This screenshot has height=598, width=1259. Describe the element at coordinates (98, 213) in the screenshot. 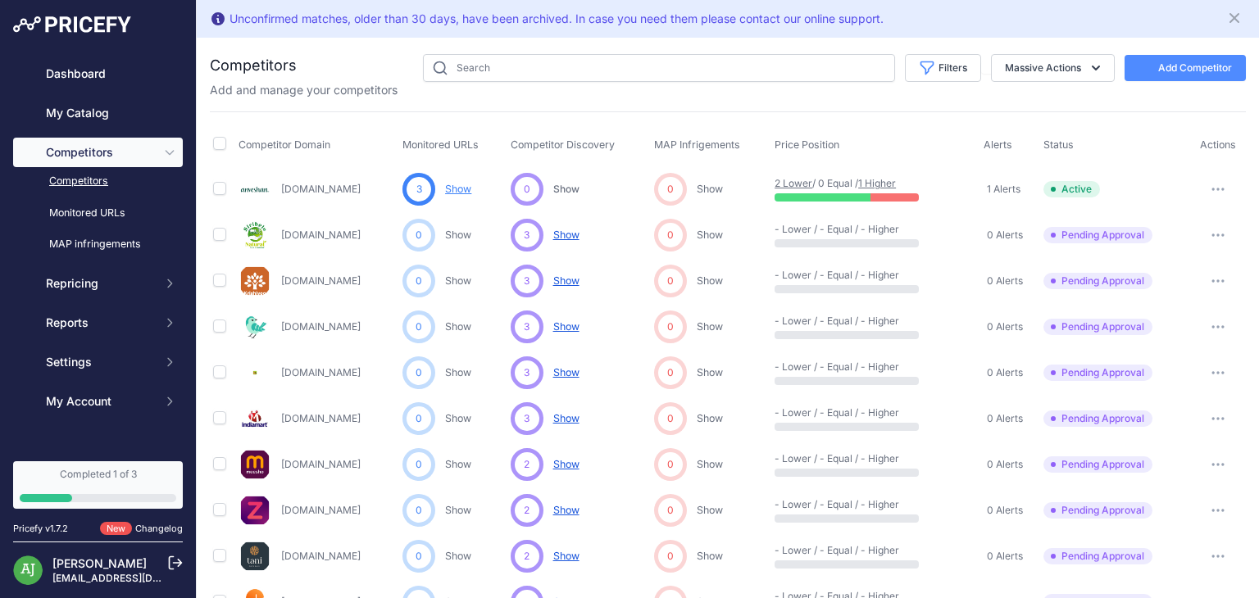

I see `a: Monitored URLs` at that location.